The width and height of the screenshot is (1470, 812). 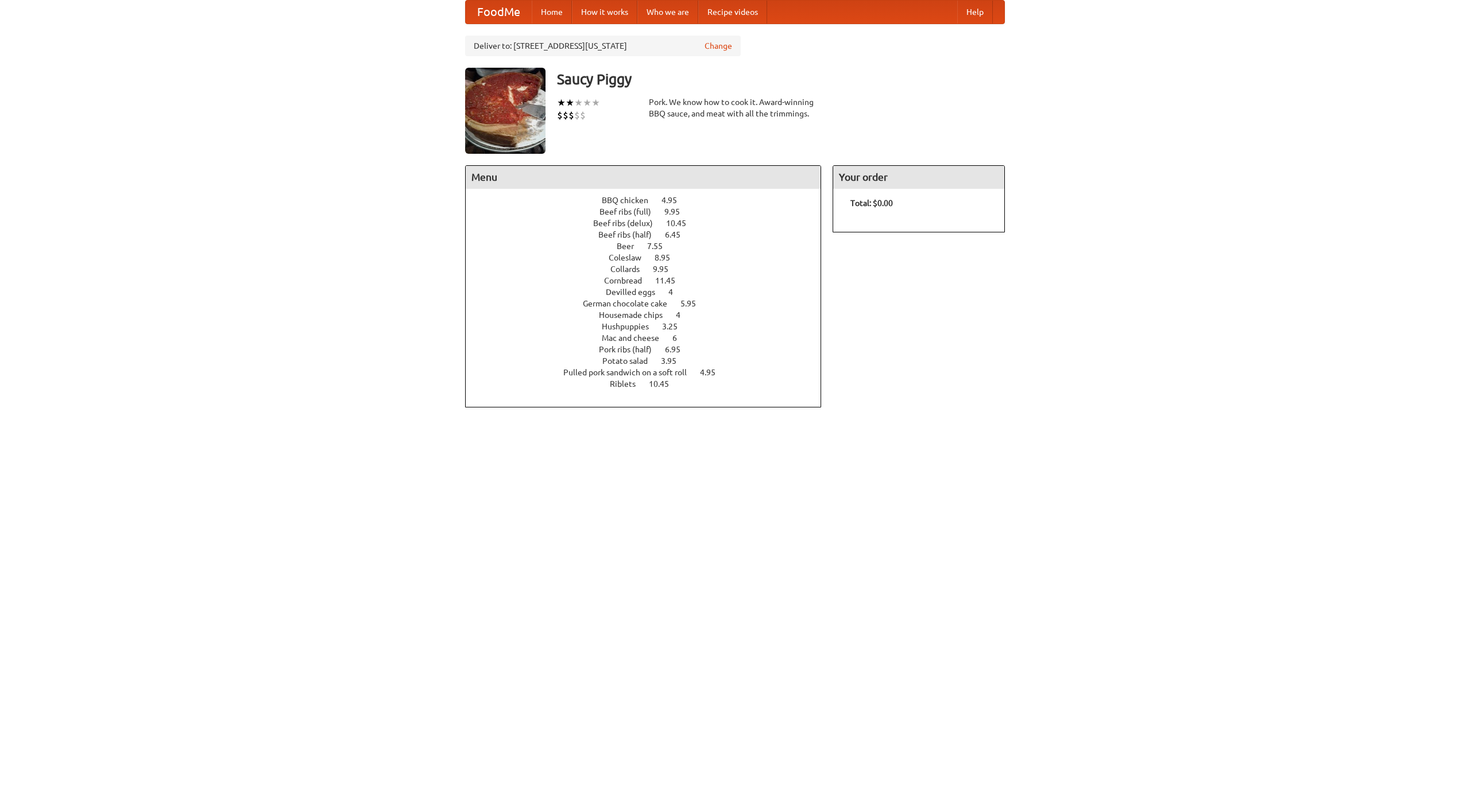 I want to click on h3: Saucy Piggy, so click(x=781, y=79).